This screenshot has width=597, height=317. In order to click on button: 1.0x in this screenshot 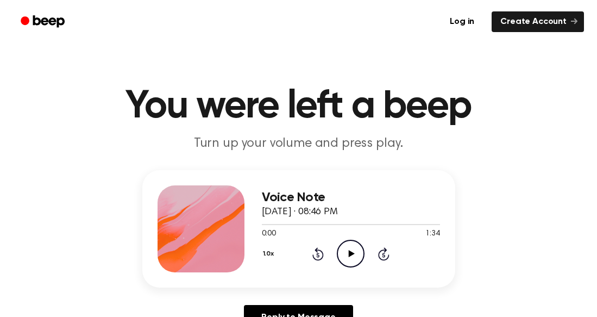, I will do `click(270, 254)`.